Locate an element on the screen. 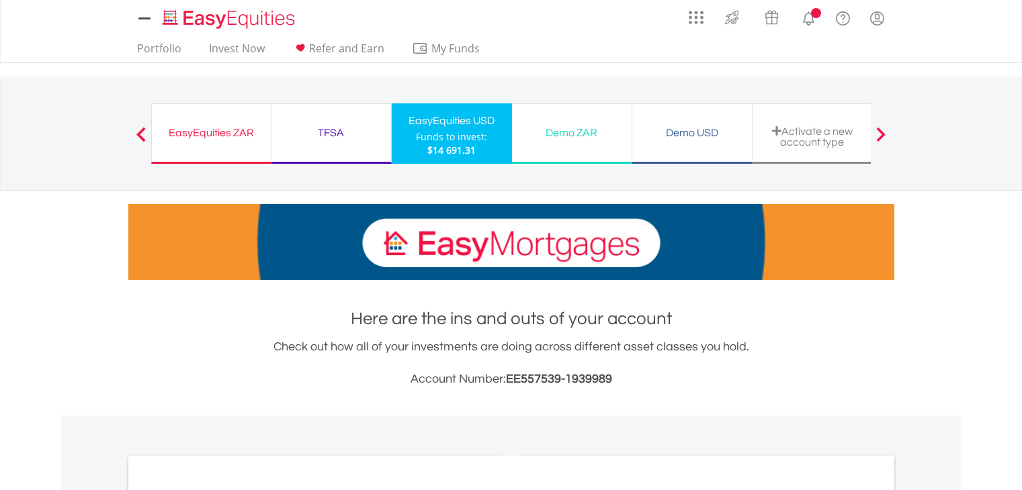  div: EasyEquities USD is located at coordinates (451, 121).